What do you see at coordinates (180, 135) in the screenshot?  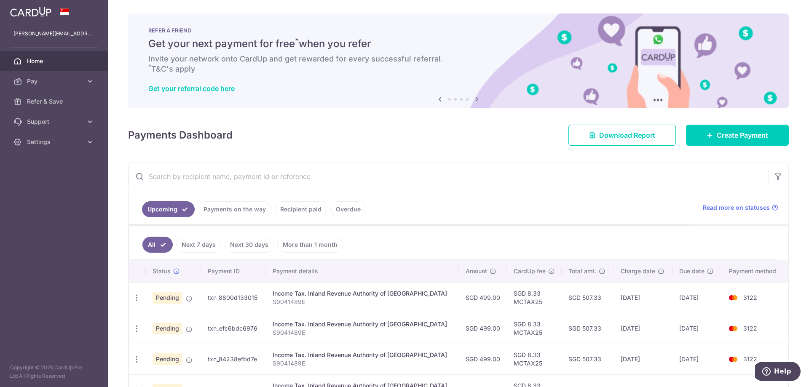 I see `h4: Payments Dashboard` at bounding box center [180, 135].